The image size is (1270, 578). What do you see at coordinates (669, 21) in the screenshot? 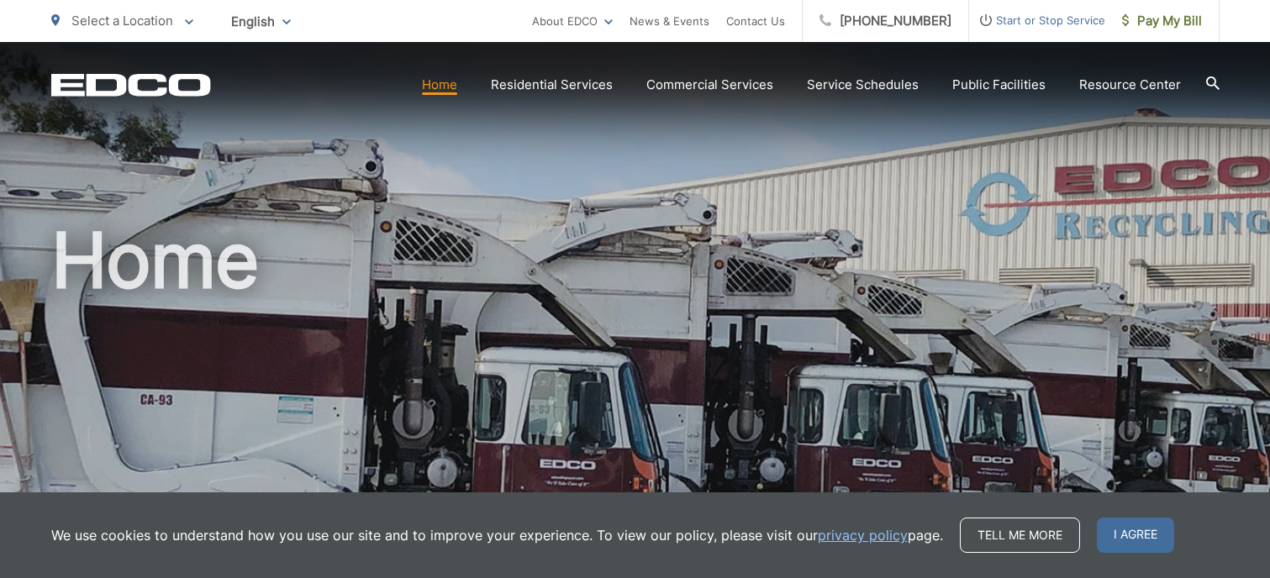
I see `a: News & Events` at bounding box center [669, 21].